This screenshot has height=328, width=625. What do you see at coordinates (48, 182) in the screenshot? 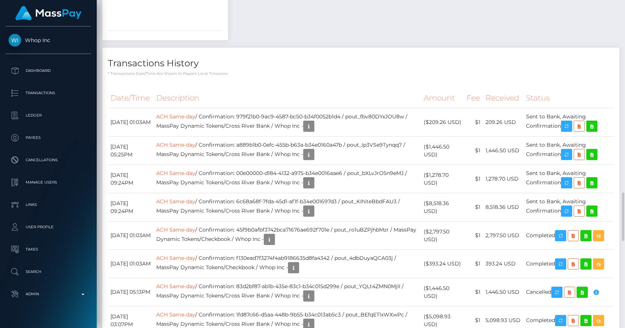
I see `a: Manage Users` at bounding box center [48, 182].